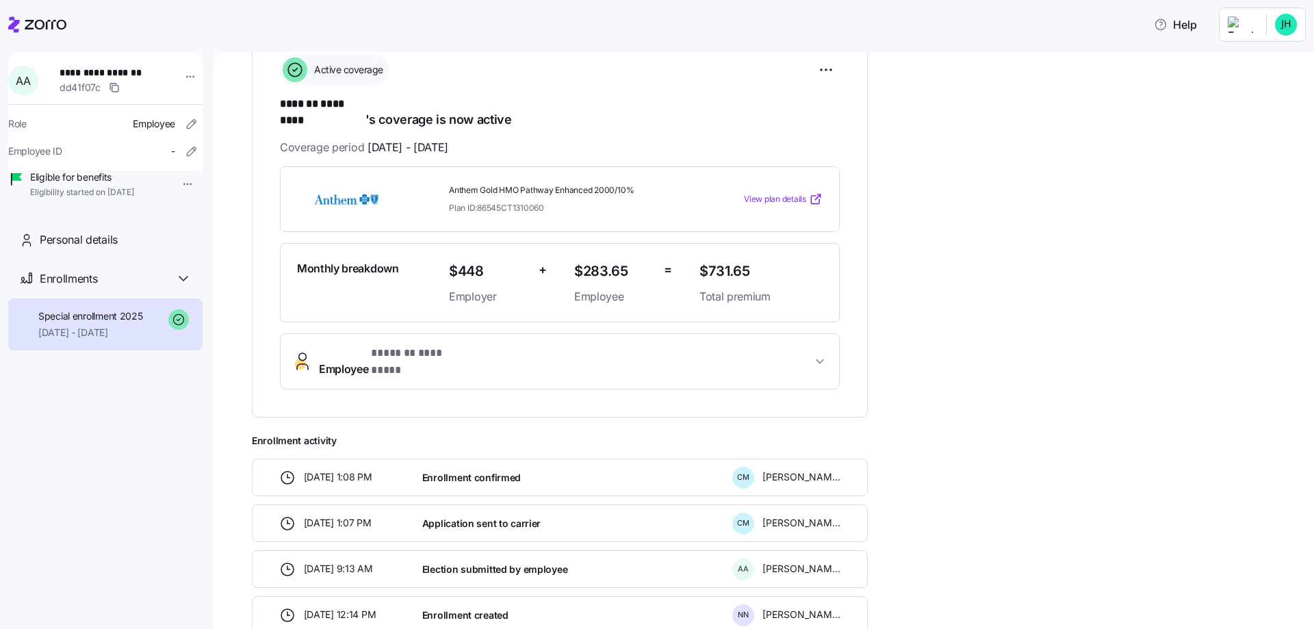 The image size is (1314, 629). Describe the element at coordinates (1175, 25) in the screenshot. I see `span: Help` at that location.